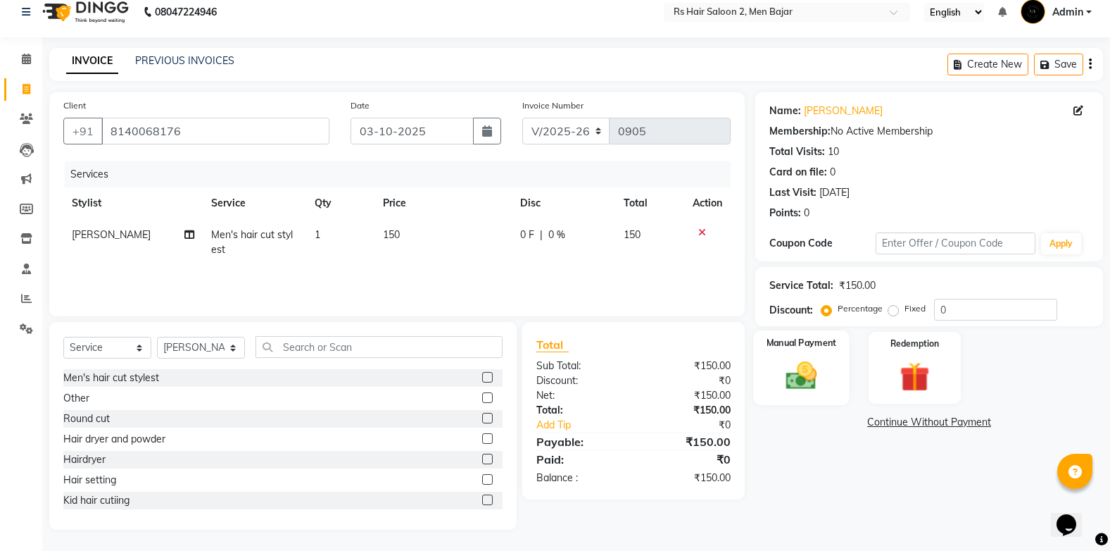  What do you see at coordinates (915, 308) in the screenshot?
I see `label: Fixed` at bounding box center [915, 308].